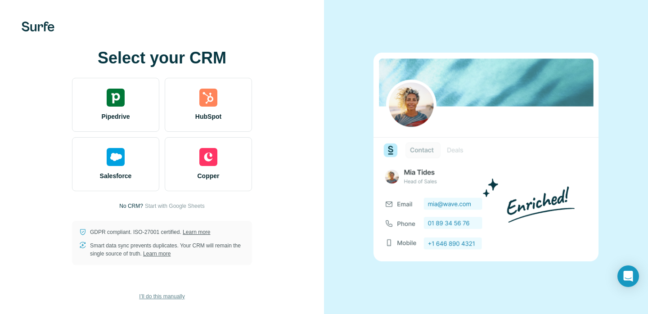 The image size is (648, 314). I want to click on span: Start with Google Sheets, so click(174, 206).